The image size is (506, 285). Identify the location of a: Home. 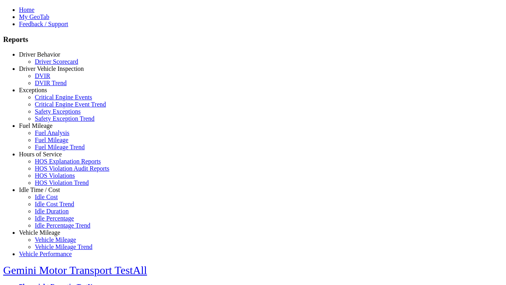
(26, 9).